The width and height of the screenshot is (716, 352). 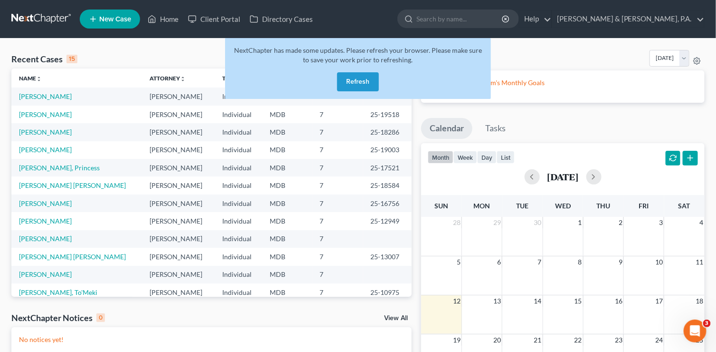 I want to click on button: week, so click(x=466, y=157).